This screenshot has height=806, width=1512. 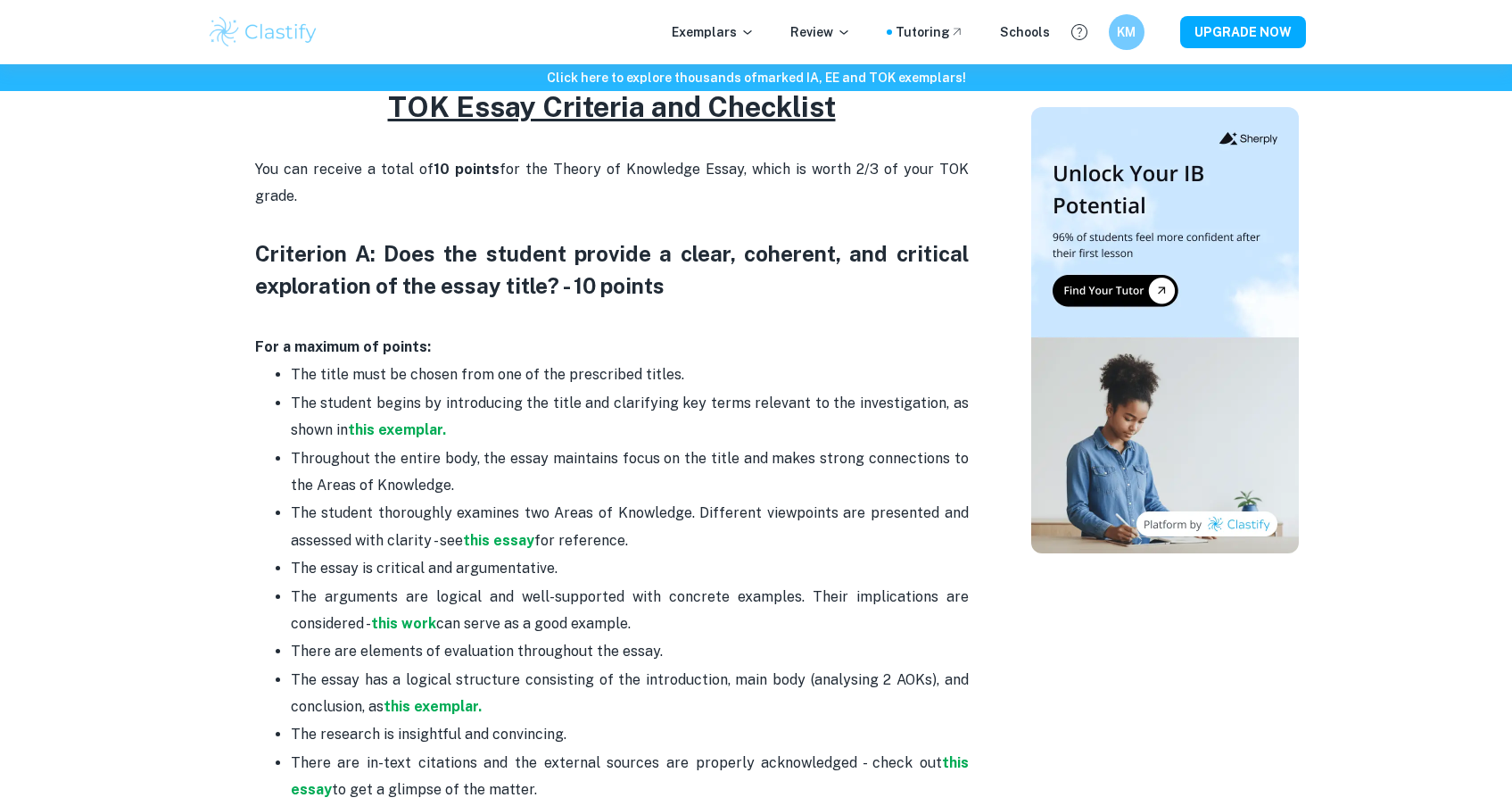 I want to click on button: KM, so click(x=1127, y=32).